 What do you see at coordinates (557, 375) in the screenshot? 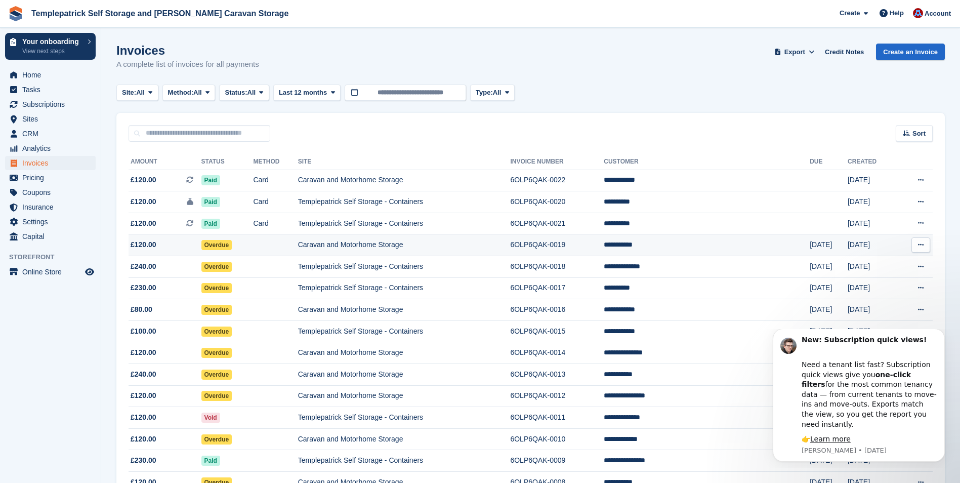
I see `td: 6OLP6QAK-0013` at bounding box center [557, 375].